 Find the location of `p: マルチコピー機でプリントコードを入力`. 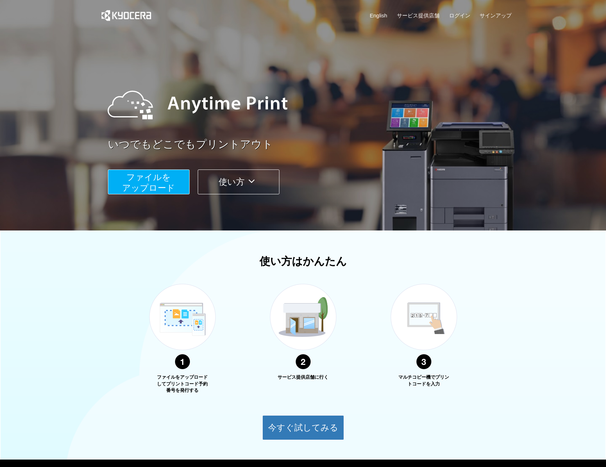

p: マルチコピー機でプリントコードを入力 is located at coordinates (424, 381).